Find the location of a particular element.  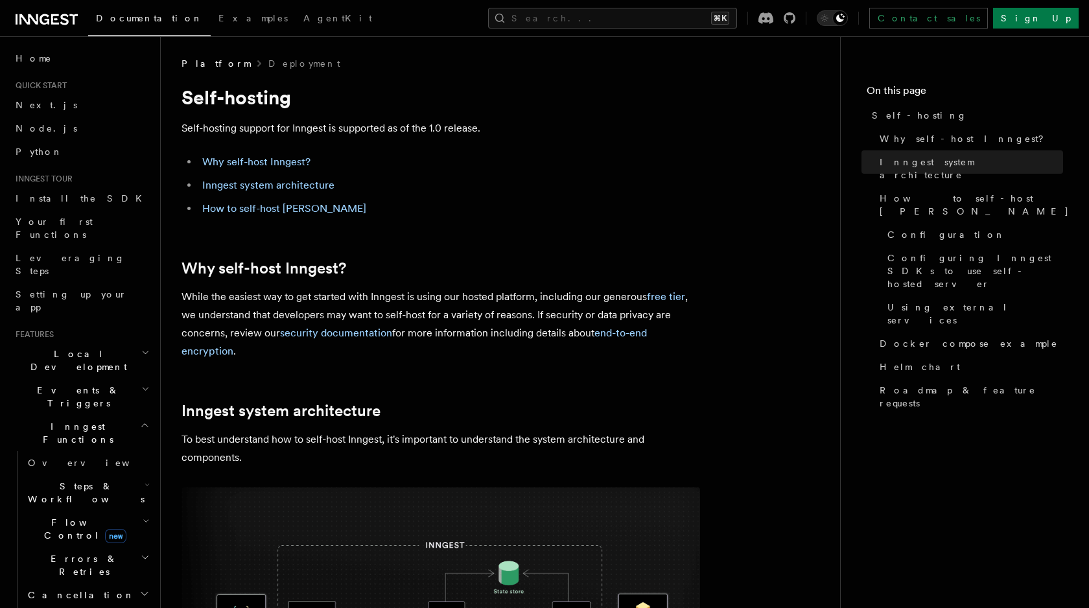

a: Home is located at coordinates (81, 58).